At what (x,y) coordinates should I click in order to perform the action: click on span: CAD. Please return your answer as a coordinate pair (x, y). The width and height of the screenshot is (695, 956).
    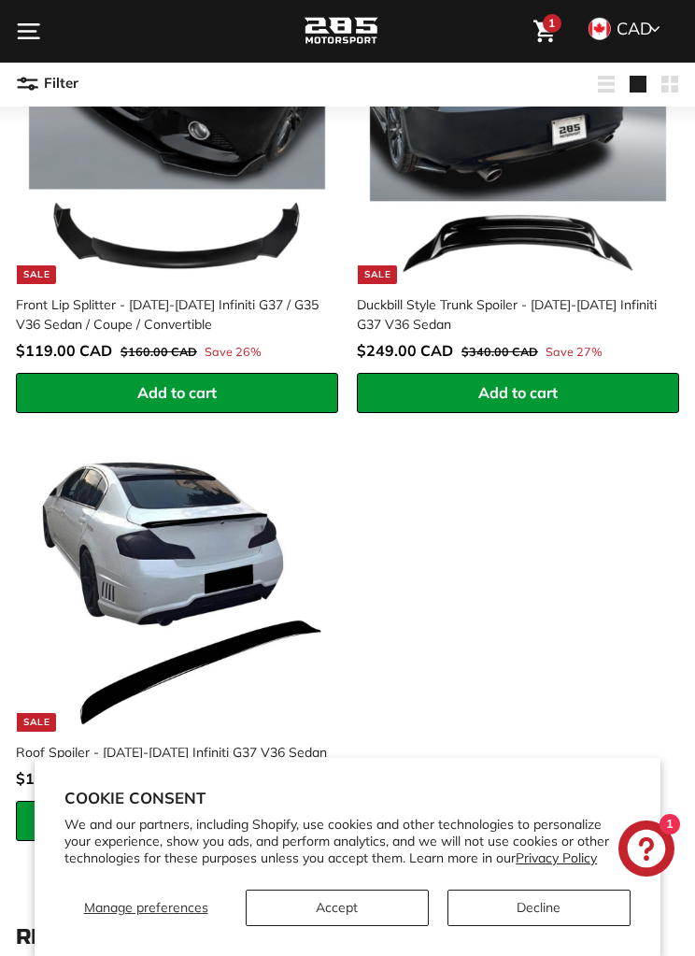
    Looking at the image, I should click on (634, 28).